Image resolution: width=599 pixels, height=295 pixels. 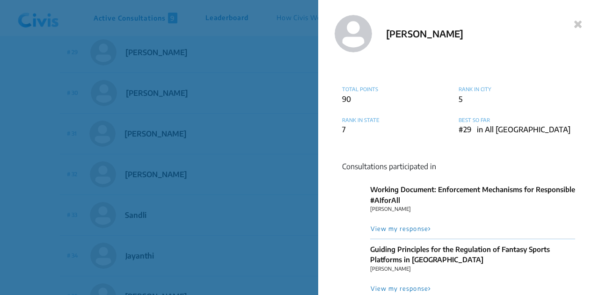 I want to click on p: BEST SO FAR, so click(x=517, y=120).